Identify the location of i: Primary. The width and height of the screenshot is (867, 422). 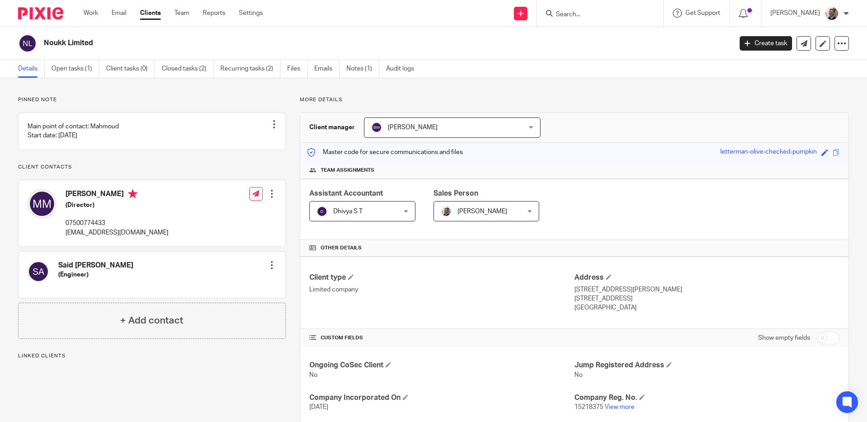
(133, 194).